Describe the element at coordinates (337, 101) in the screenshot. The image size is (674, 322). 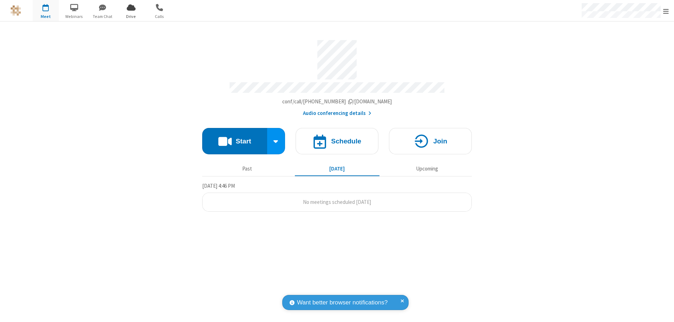
I see `span: Copy my meeting room link` at that location.